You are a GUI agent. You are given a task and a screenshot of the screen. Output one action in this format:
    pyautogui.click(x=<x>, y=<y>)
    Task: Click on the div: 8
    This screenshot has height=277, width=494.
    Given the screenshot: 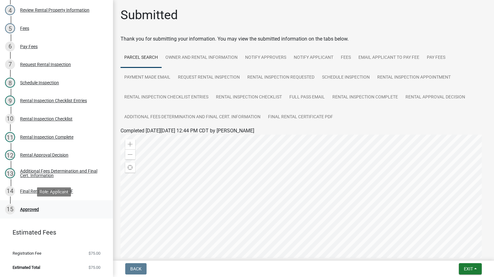 What is the action you would take?
    pyautogui.click(x=10, y=83)
    